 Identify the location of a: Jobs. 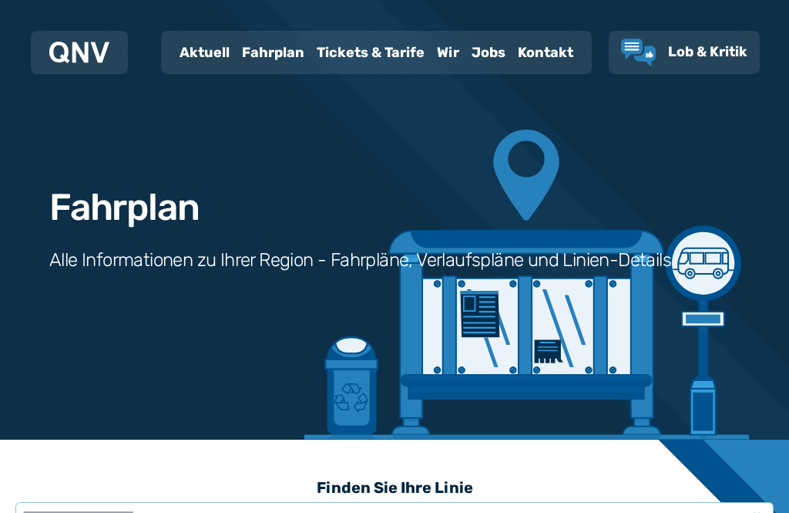
(489, 52).